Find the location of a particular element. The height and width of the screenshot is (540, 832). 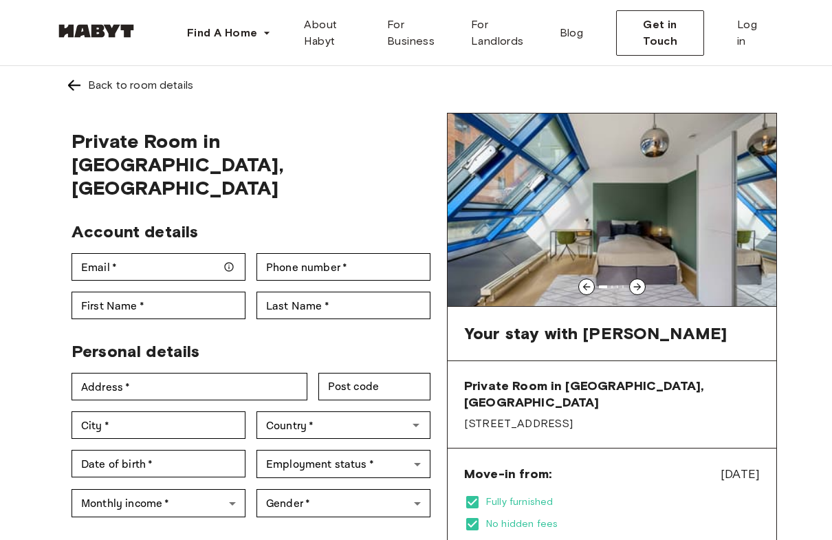

div: Phone number is located at coordinates (343, 267).